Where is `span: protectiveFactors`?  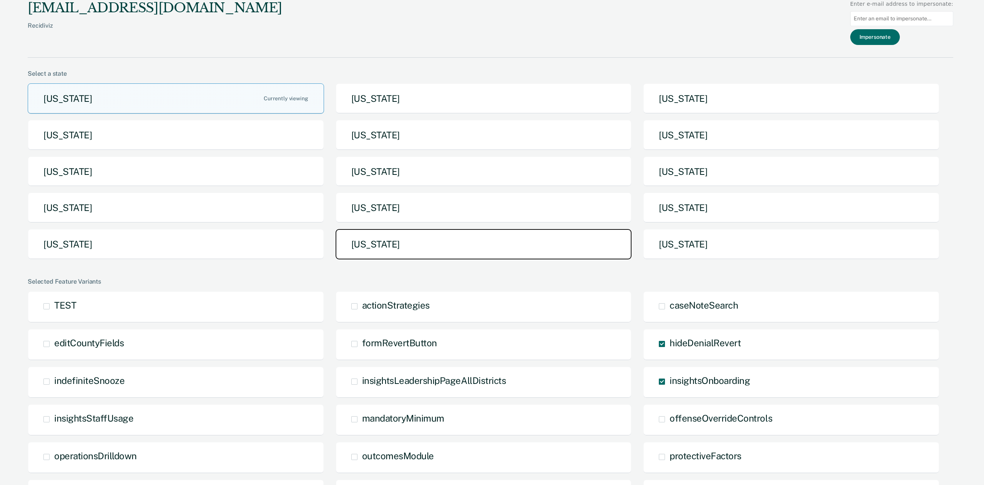 span: protectiveFactors is located at coordinates (706, 456).